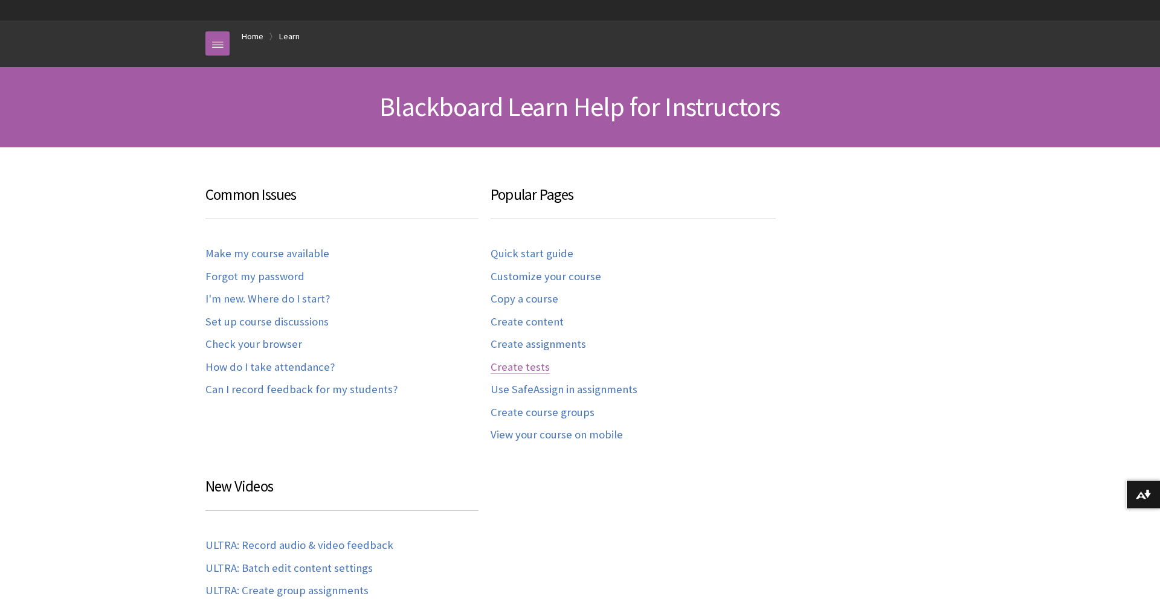 The width and height of the screenshot is (1160, 599). Describe the element at coordinates (538, 344) in the screenshot. I see `a: Create assignments` at that location.